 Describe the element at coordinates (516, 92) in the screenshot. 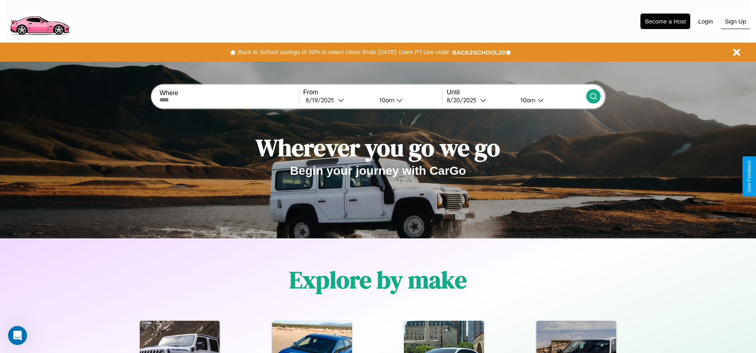

I see `label: Until` at that location.